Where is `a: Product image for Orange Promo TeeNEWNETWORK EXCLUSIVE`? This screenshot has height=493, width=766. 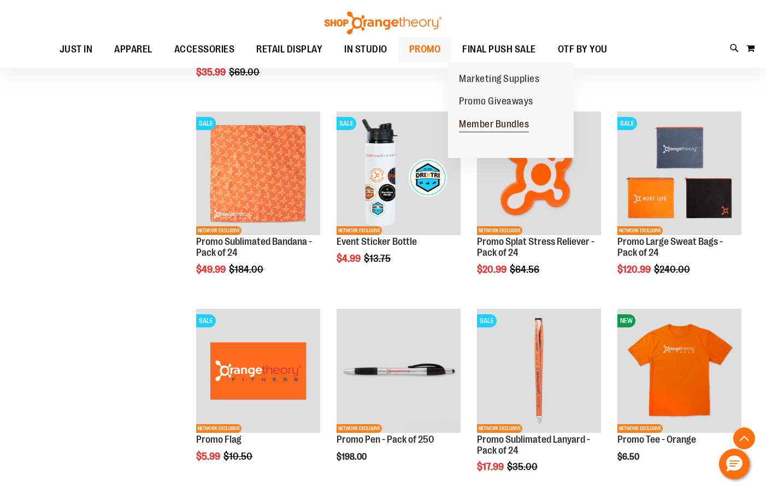 a: Product image for Orange Promo TeeNEWNETWORK EXCLUSIVE is located at coordinates (679, 372).